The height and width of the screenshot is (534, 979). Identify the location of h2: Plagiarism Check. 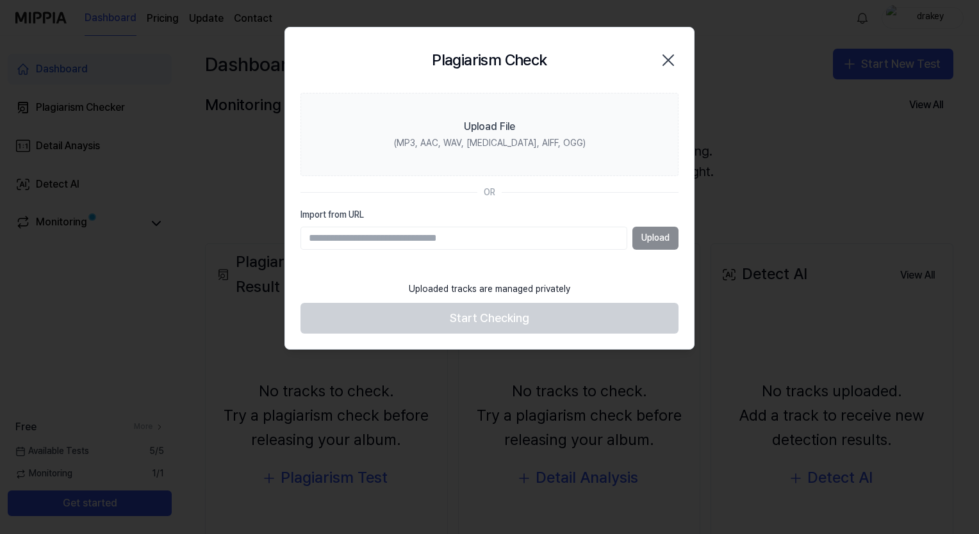
(489, 60).